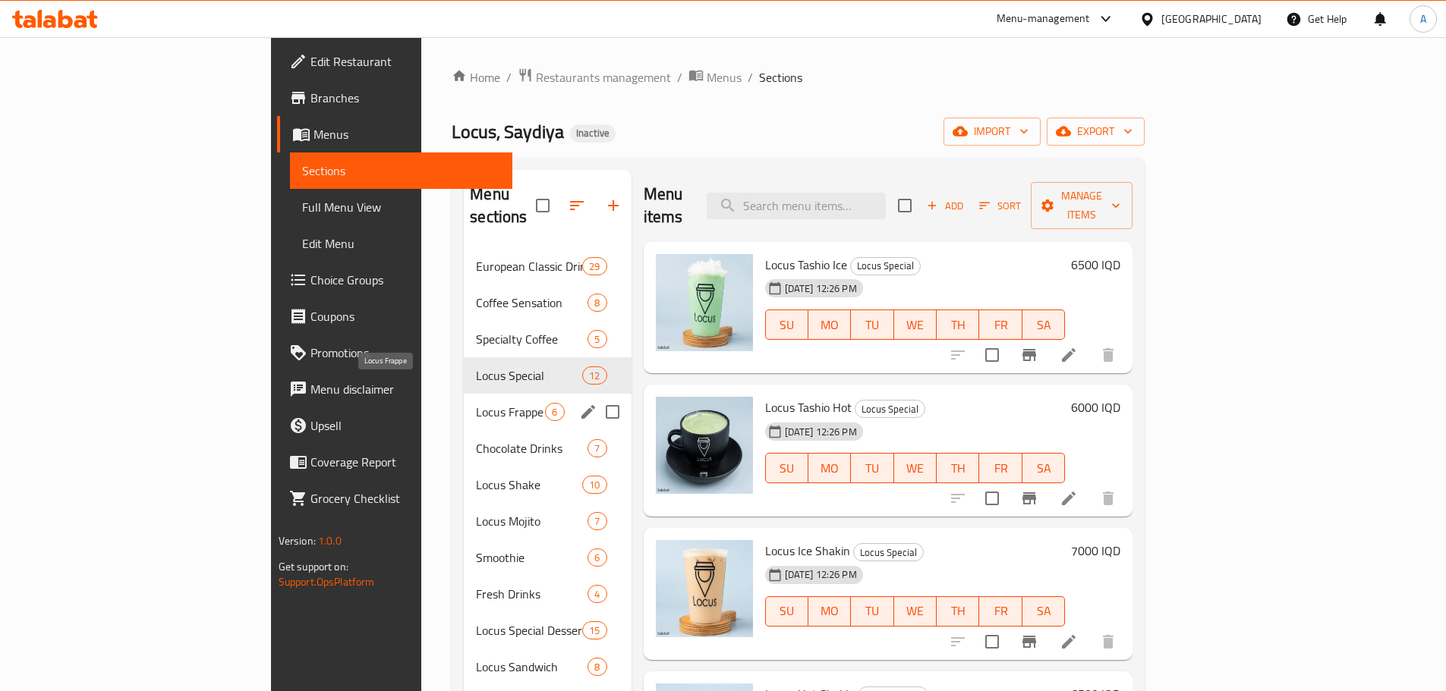 This screenshot has width=1446, height=691. What do you see at coordinates (547, 376) in the screenshot?
I see `div: Locus Special12` at bounding box center [547, 376].